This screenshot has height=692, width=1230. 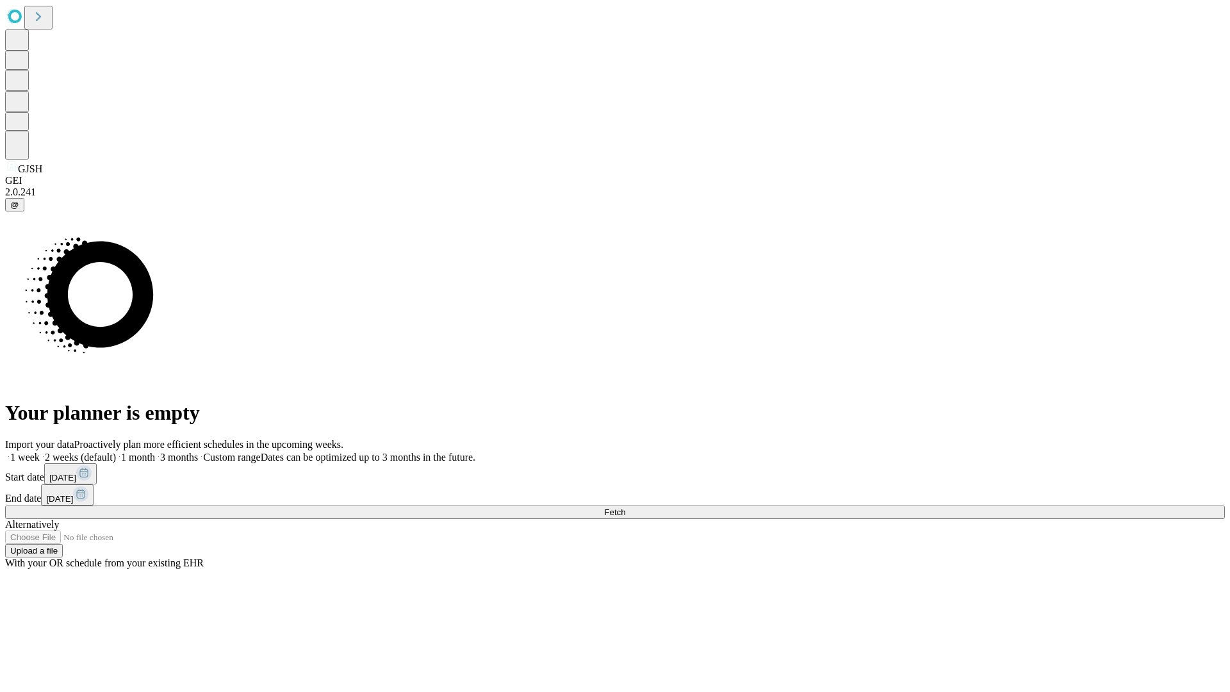 What do you see at coordinates (615, 181) in the screenshot?
I see `div: GEI` at bounding box center [615, 181].